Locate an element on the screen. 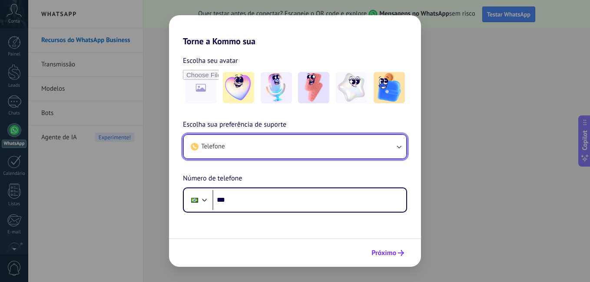 The height and width of the screenshot is (282, 590). span: Escolha sua preferência de suporte is located at coordinates (235, 125).